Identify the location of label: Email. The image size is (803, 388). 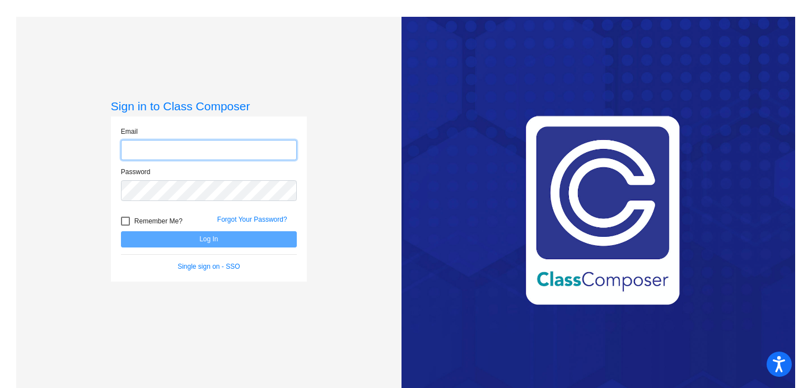
(129, 132).